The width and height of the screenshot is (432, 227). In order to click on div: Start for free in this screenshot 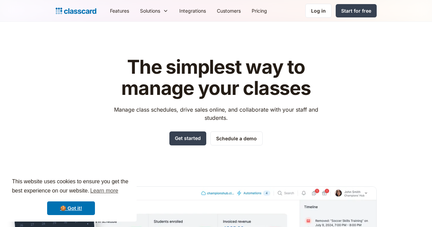, I will do `click(356, 11)`.